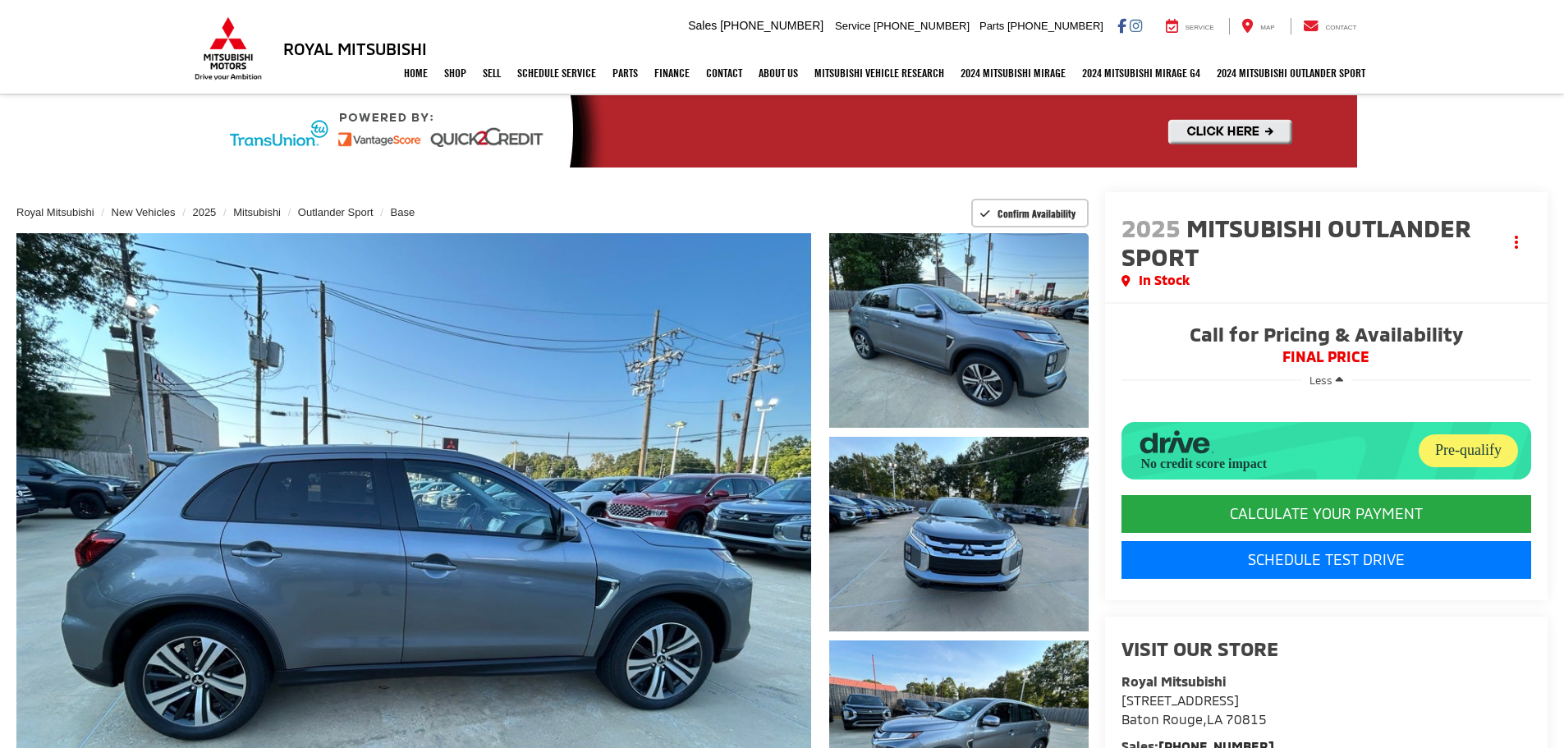 Image resolution: width=1564 pixels, height=748 pixels. Describe the element at coordinates (702, 25) in the screenshot. I see `span: Sales` at that location.